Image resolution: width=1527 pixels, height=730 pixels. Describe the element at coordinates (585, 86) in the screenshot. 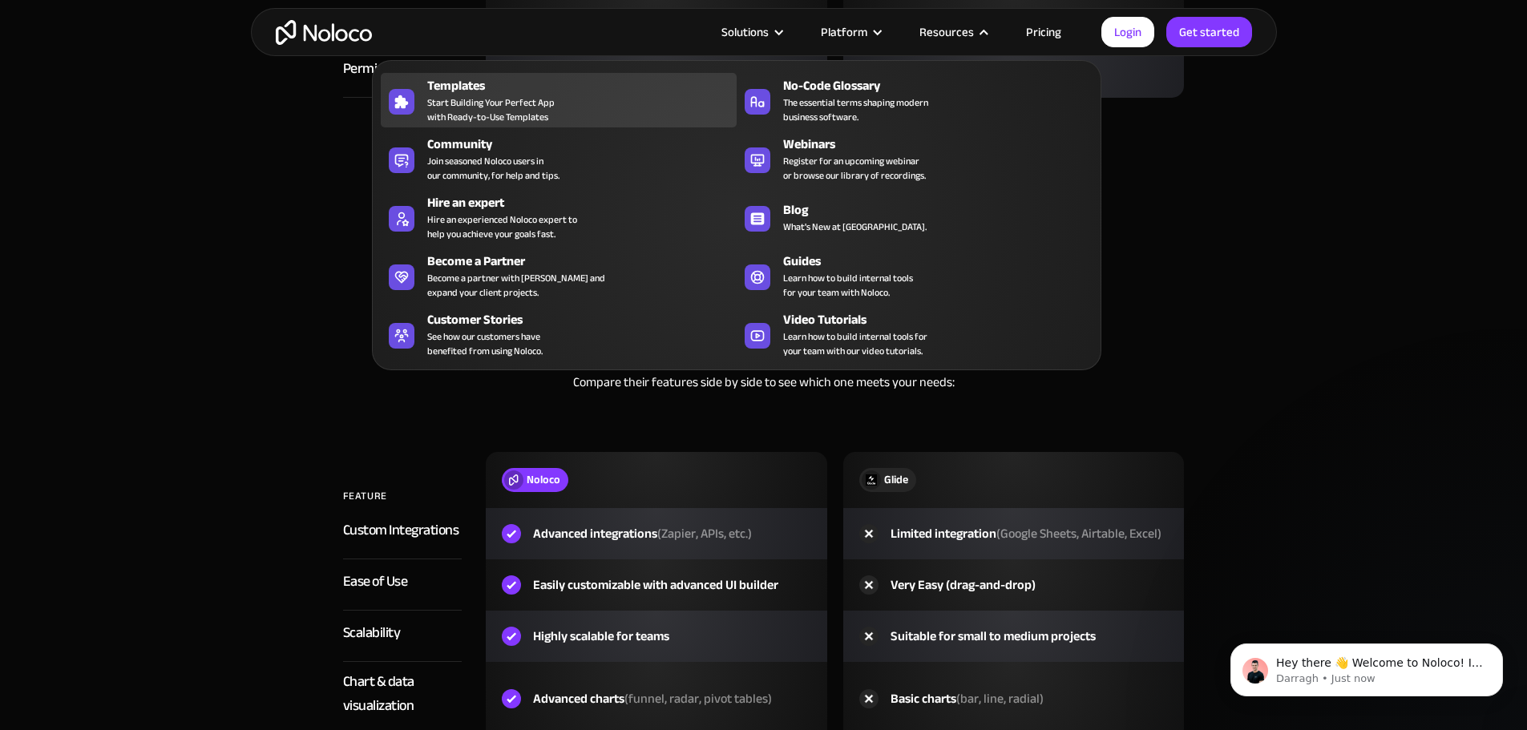

I see `div: Templates` at that location.